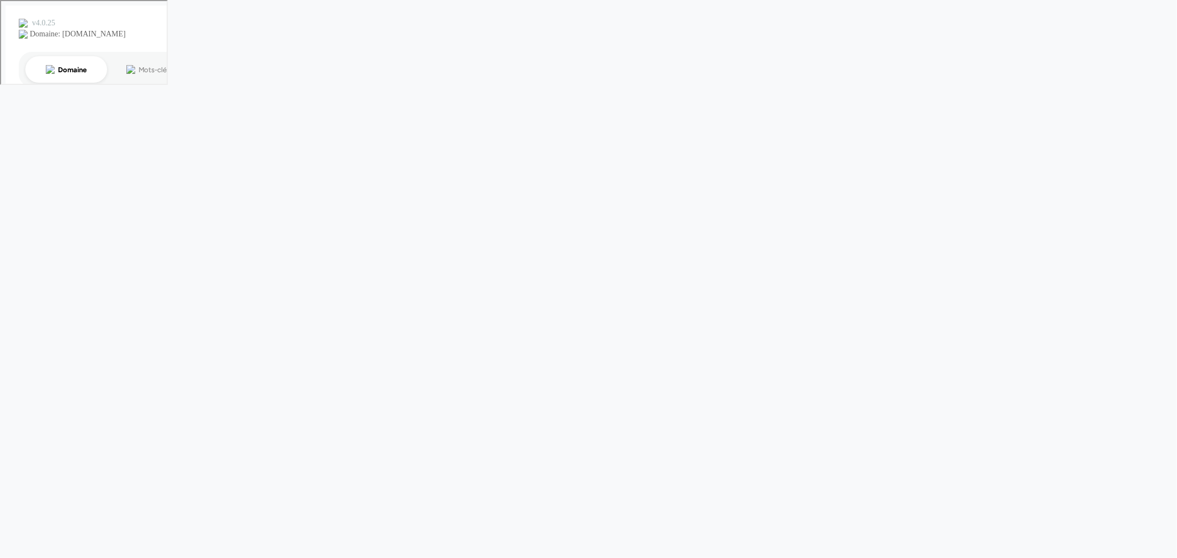  I want to click on div: v 4.0.25, so click(42, 22).